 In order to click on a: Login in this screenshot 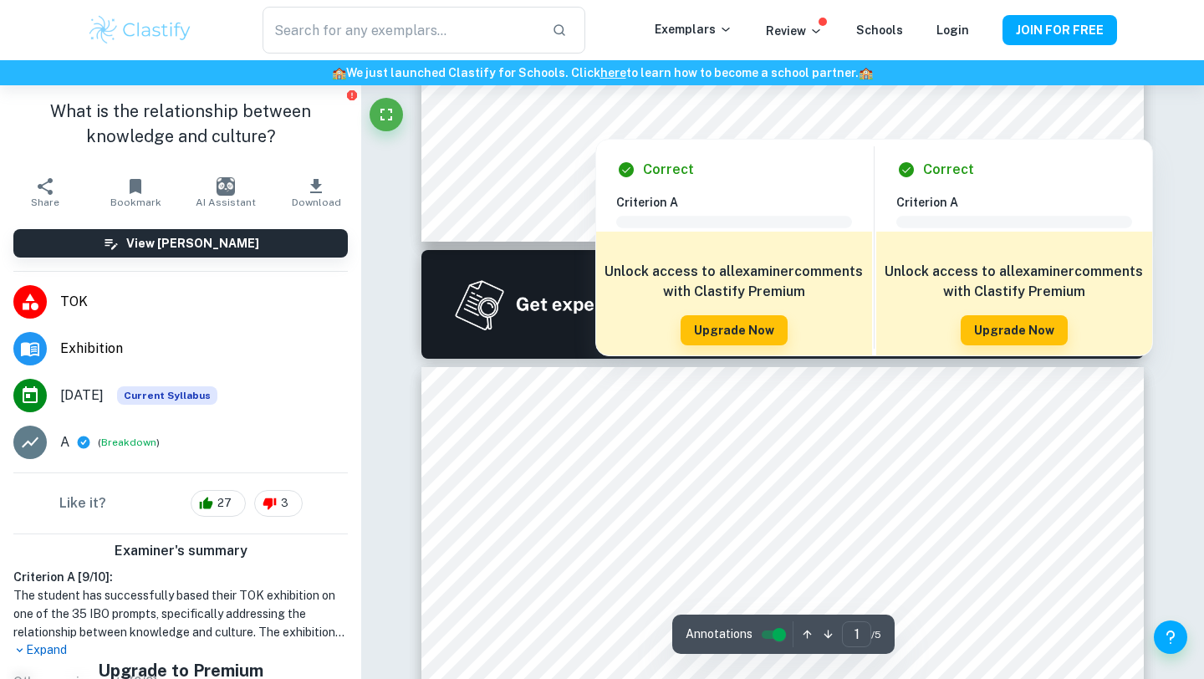, I will do `click(952, 30)`.